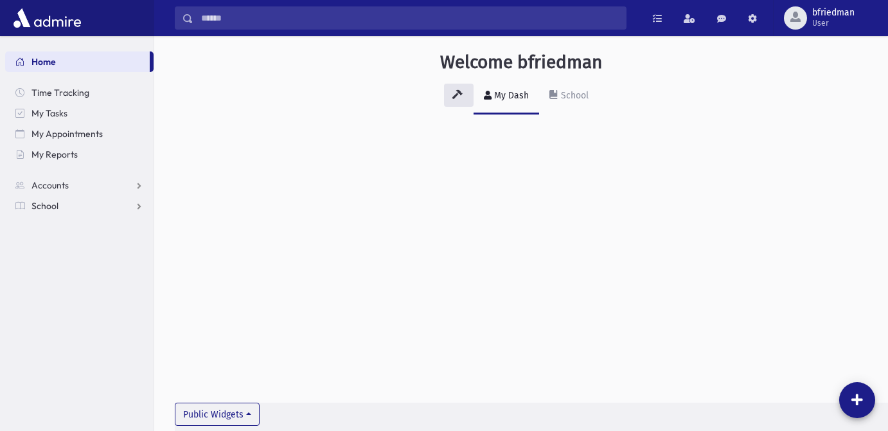 The image size is (888, 431). What do you see at coordinates (79, 93) in the screenshot?
I see `a: Time Tracking` at bounding box center [79, 93].